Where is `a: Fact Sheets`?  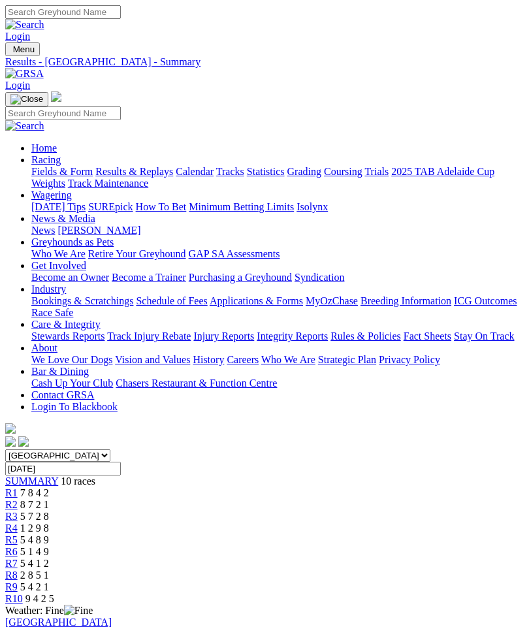 a: Fact Sheets is located at coordinates (427, 335).